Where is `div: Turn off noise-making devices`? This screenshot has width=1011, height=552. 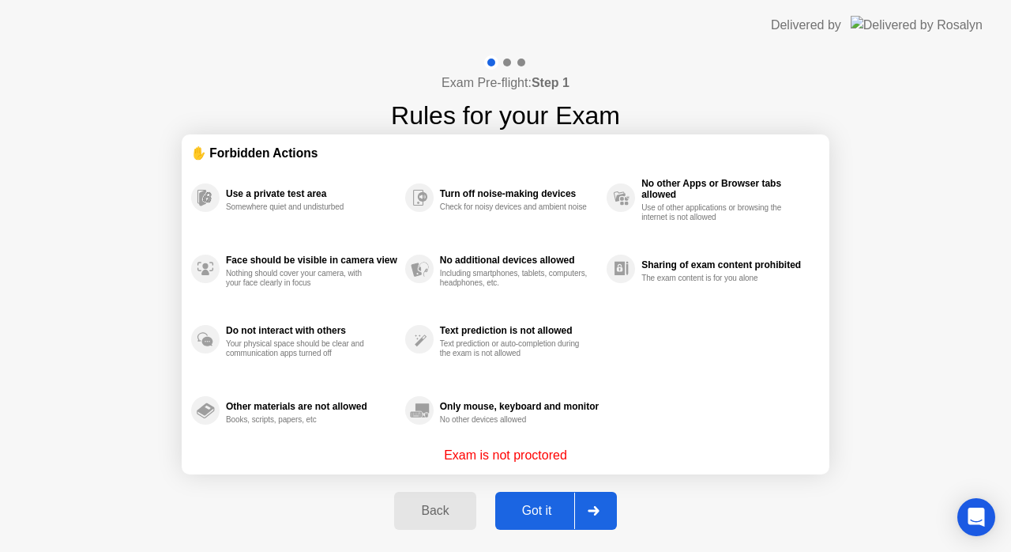 div: Turn off noise-making devices is located at coordinates (519, 194).